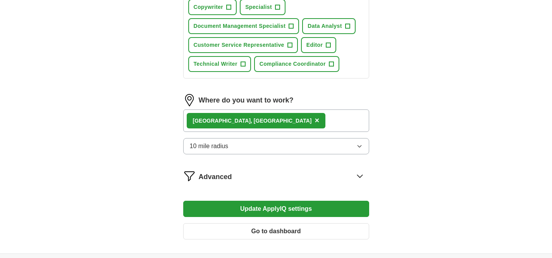 The height and width of the screenshot is (258, 552). Describe the element at coordinates (208, 7) in the screenshot. I see `span: Copywriter` at that location.